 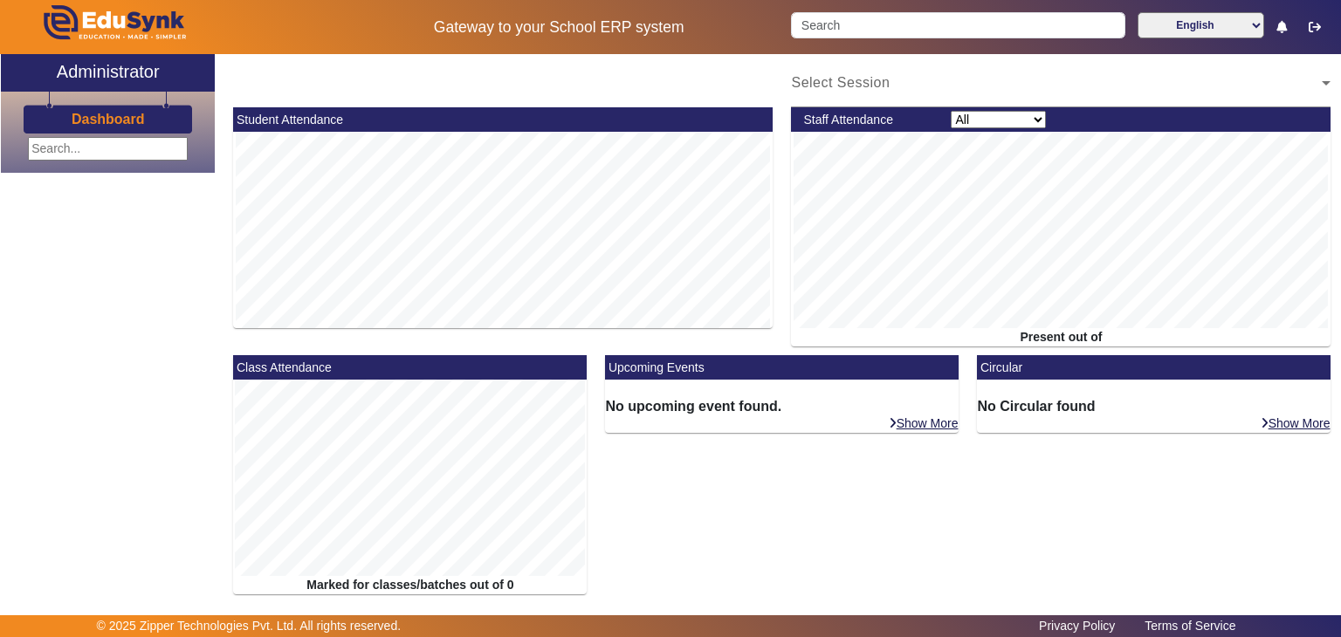 What do you see at coordinates (107, 72) in the screenshot?
I see `a: Administrator` at bounding box center [107, 72].